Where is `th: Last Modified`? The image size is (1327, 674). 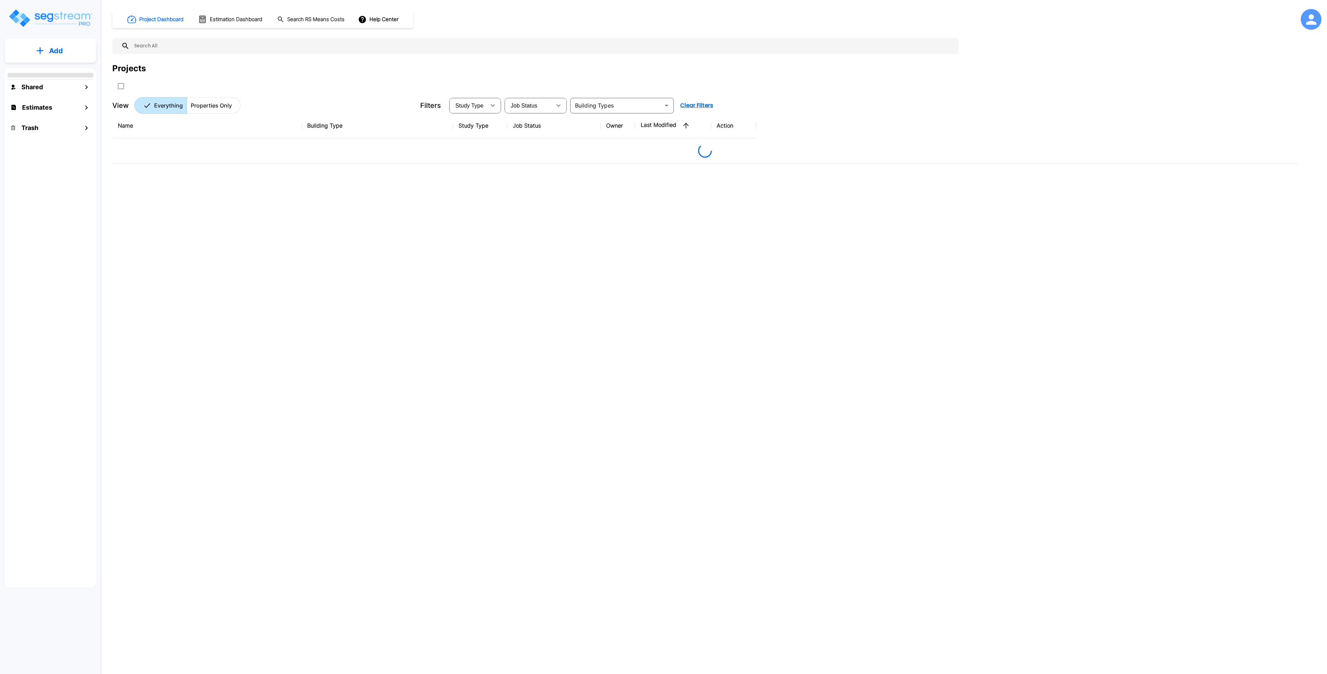
th: Last Modified is located at coordinates (673, 125).